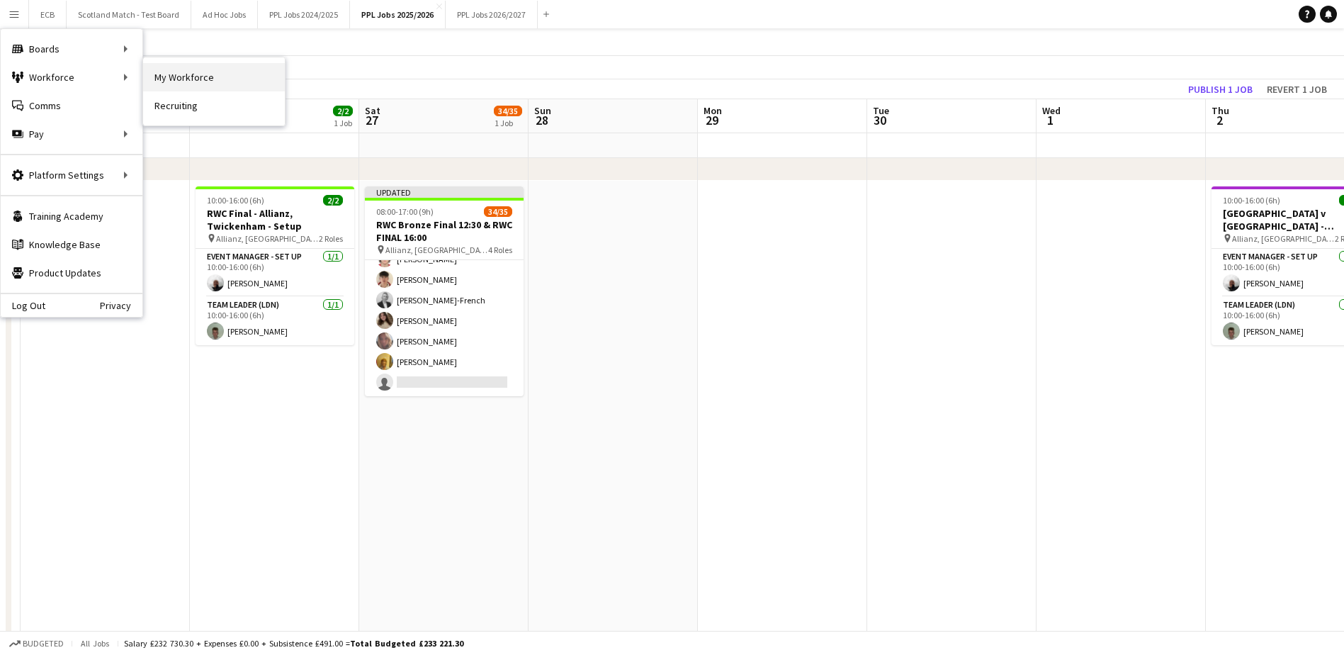 The width and height of the screenshot is (1344, 655). I want to click on a: Knowledge Base, so click(72, 244).